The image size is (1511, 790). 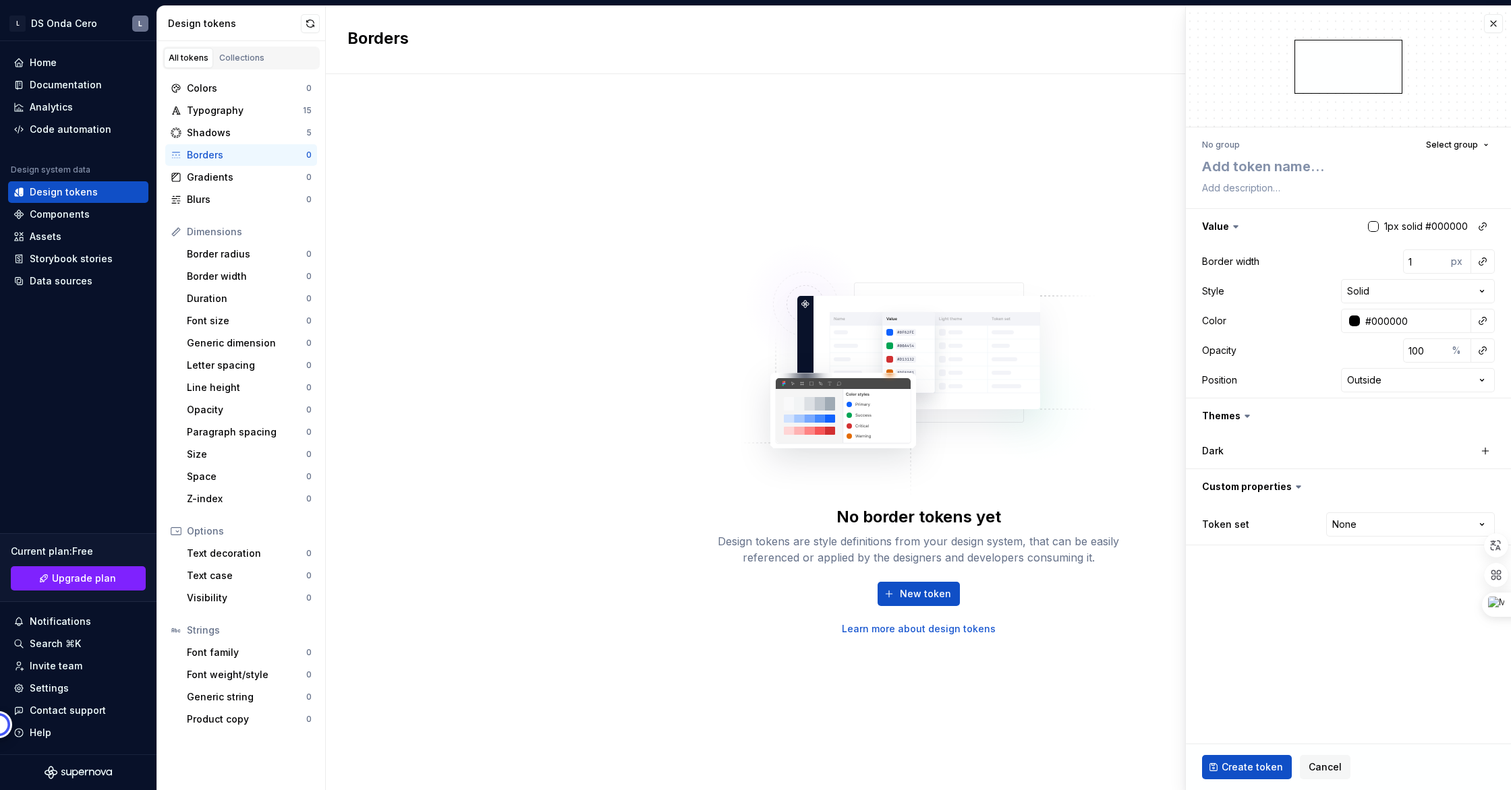 I want to click on a: Borders0, so click(x=241, y=155).